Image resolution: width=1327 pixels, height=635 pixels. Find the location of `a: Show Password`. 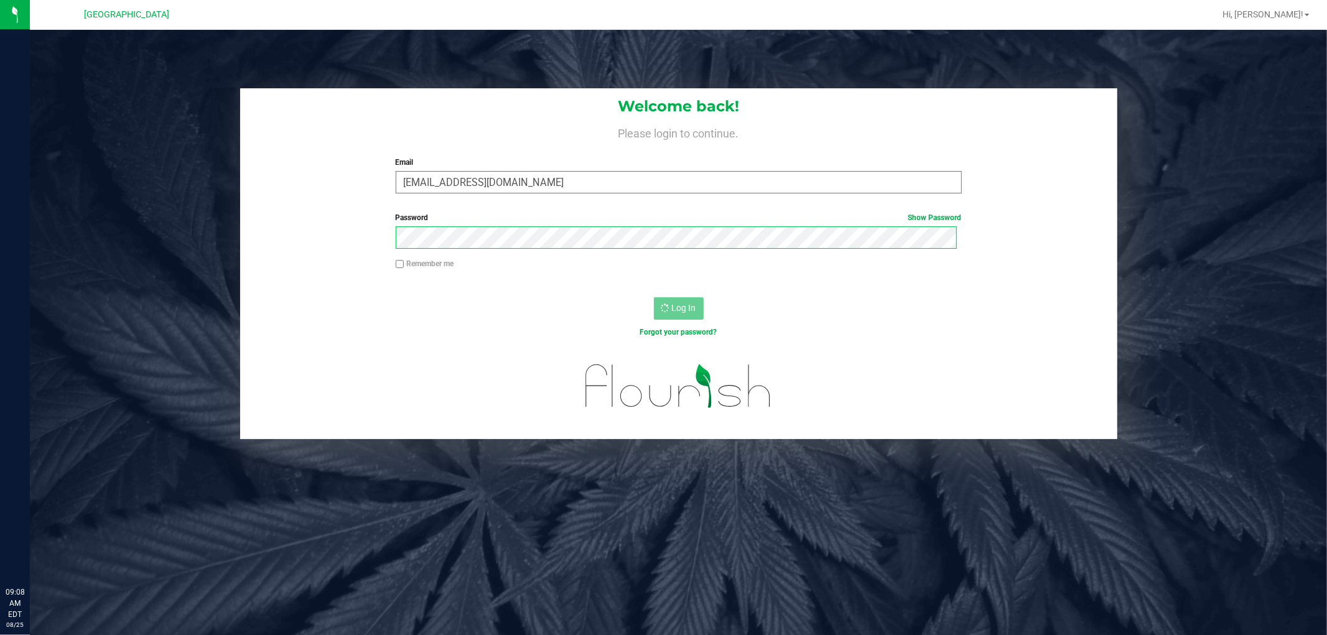

a: Show Password is located at coordinates (935, 218).